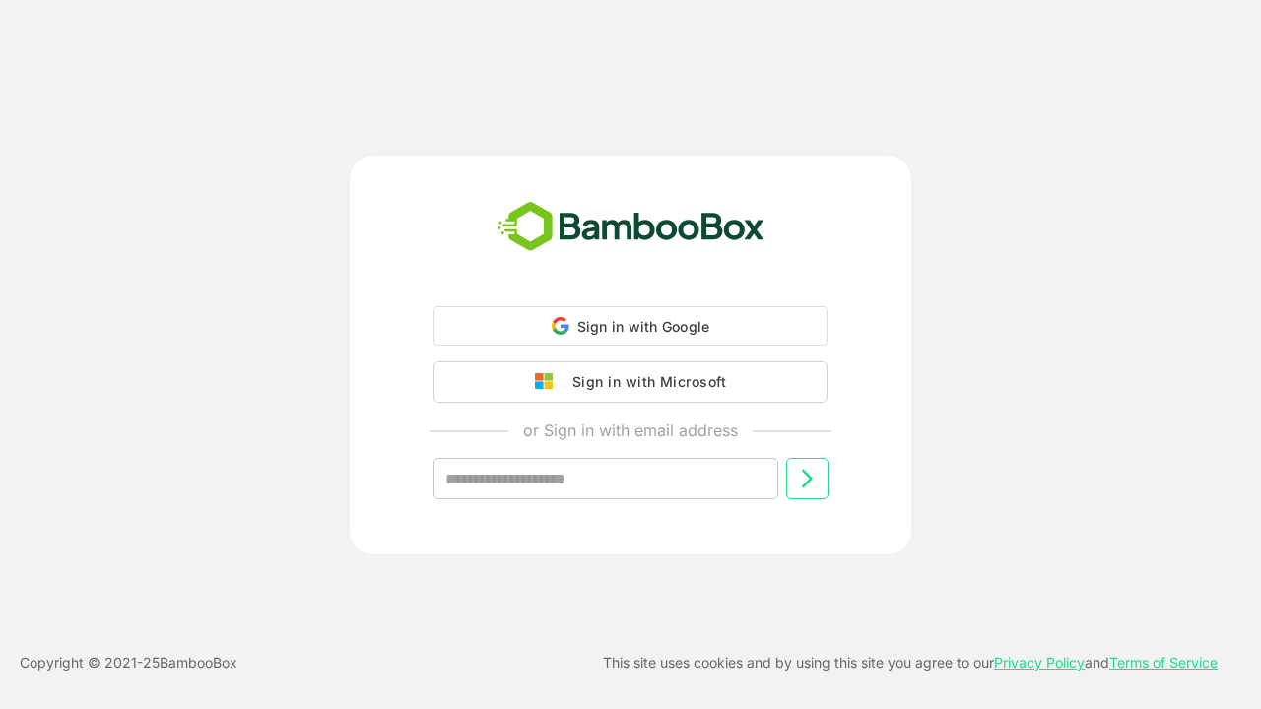 This screenshot has height=709, width=1261. Describe the element at coordinates (128, 663) in the screenshot. I see `p: Copyright © 2021- 25 BambooBox` at that location.